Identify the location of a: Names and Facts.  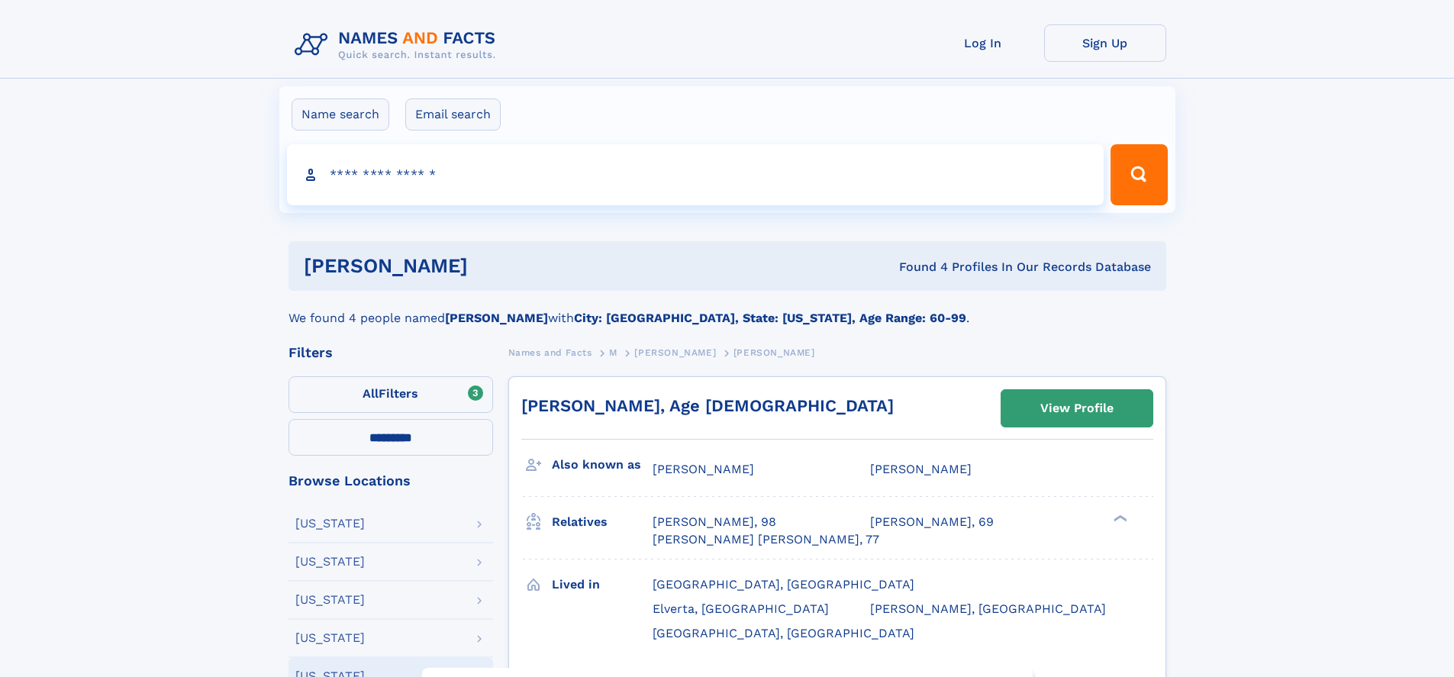
(550, 352).